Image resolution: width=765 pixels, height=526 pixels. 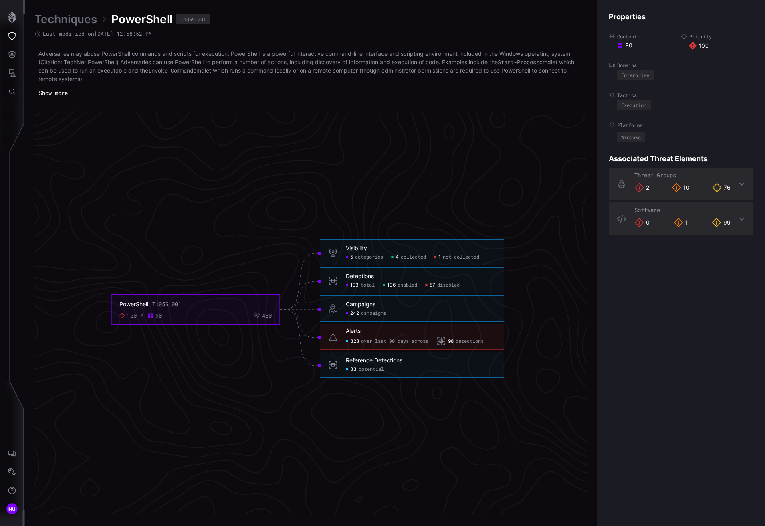 What do you see at coordinates (432, 285) in the screenshot?
I see `span: 87` at bounding box center [432, 285].